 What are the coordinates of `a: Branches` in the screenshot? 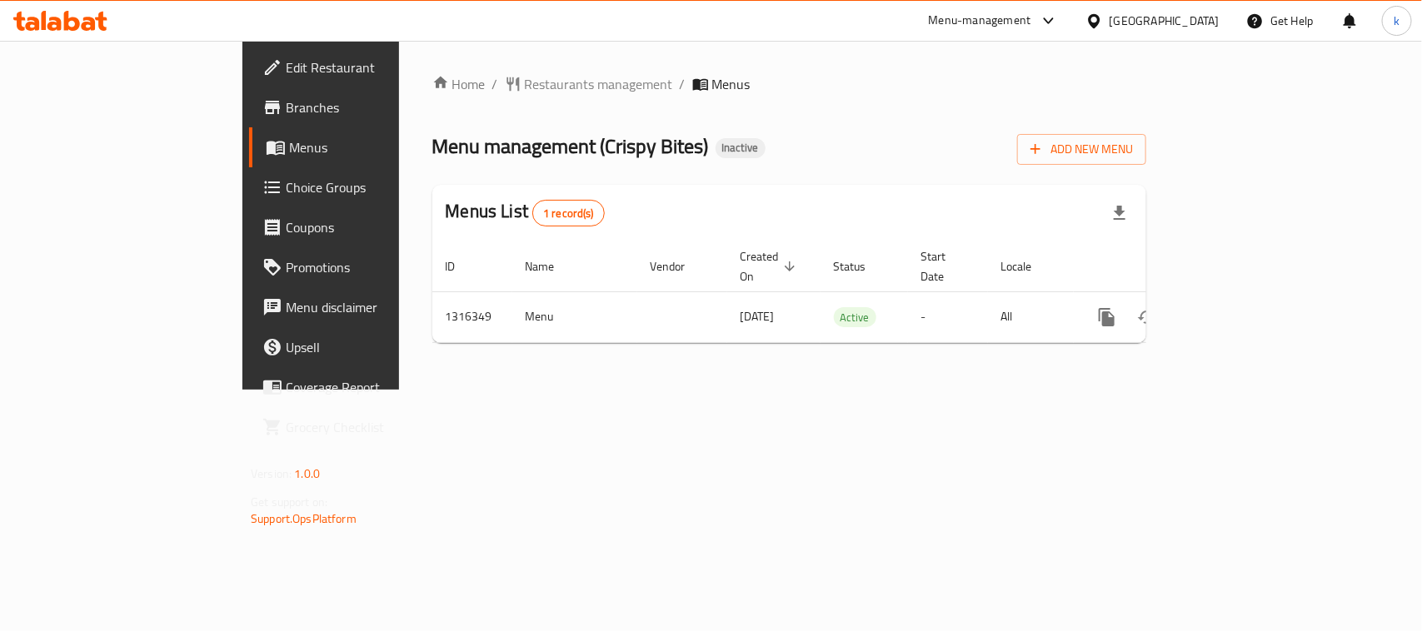 It's located at (364, 107).